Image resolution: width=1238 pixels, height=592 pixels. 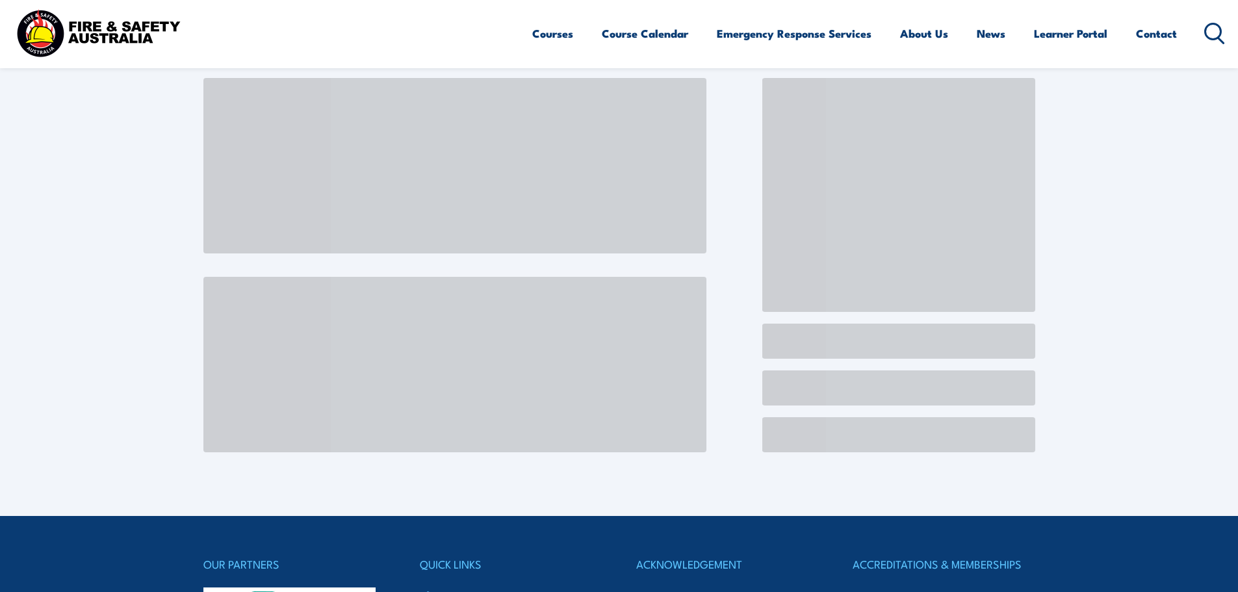 I want to click on a: Emergency Response Services, so click(x=794, y=33).